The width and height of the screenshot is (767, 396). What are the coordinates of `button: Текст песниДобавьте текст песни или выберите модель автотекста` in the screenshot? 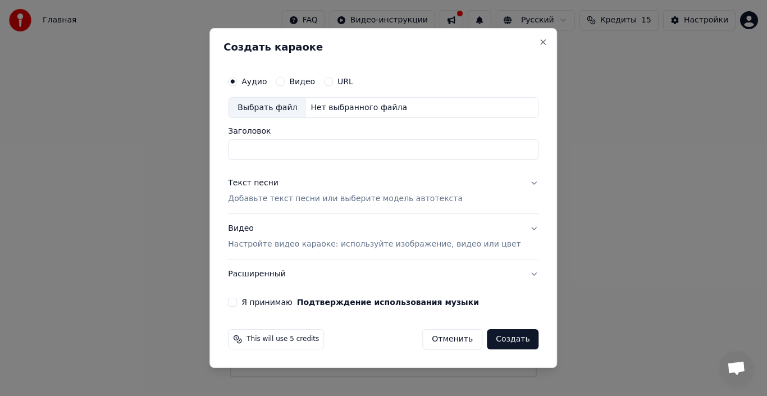 It's located at (383, 191).